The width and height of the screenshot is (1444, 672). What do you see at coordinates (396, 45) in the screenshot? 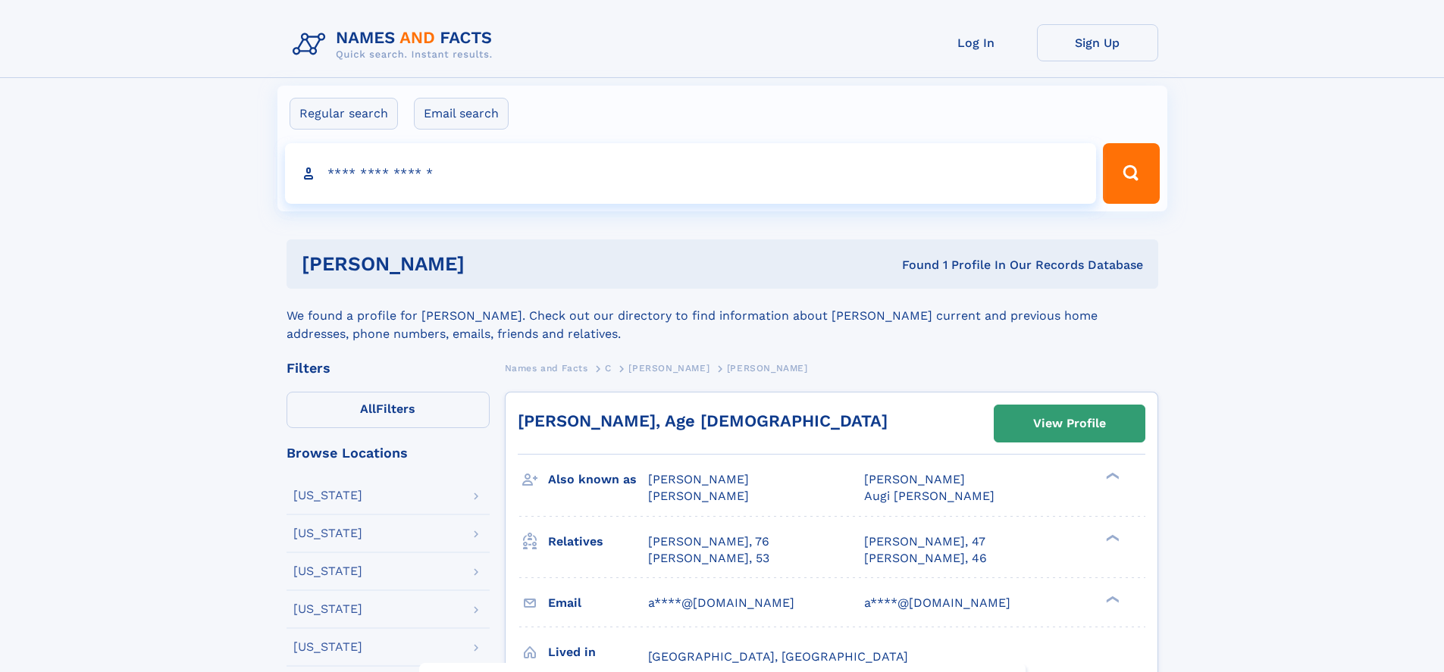
I see `img: Logo Names and Facts` at bounding box center [396, 45].